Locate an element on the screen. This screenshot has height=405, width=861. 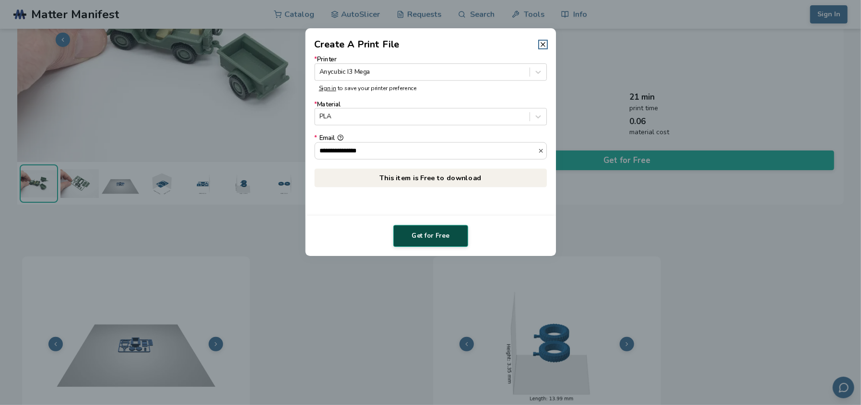
p: This item is Free to download is located at coordinates (430, 177).